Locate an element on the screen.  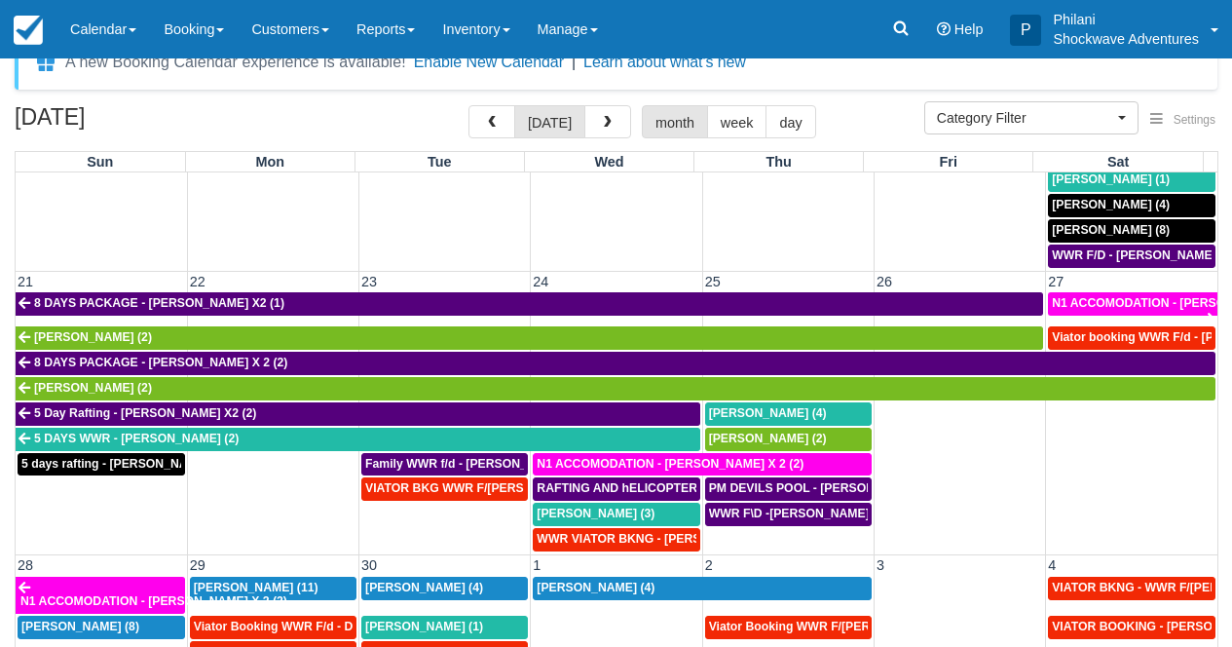
button: Category Filter is located at coordinates (1031, 118).